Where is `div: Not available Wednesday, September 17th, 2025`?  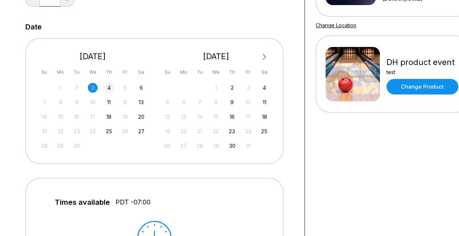
div: Not available Wednesday, September 17th, 2025 is located at coordinates (93, 116).